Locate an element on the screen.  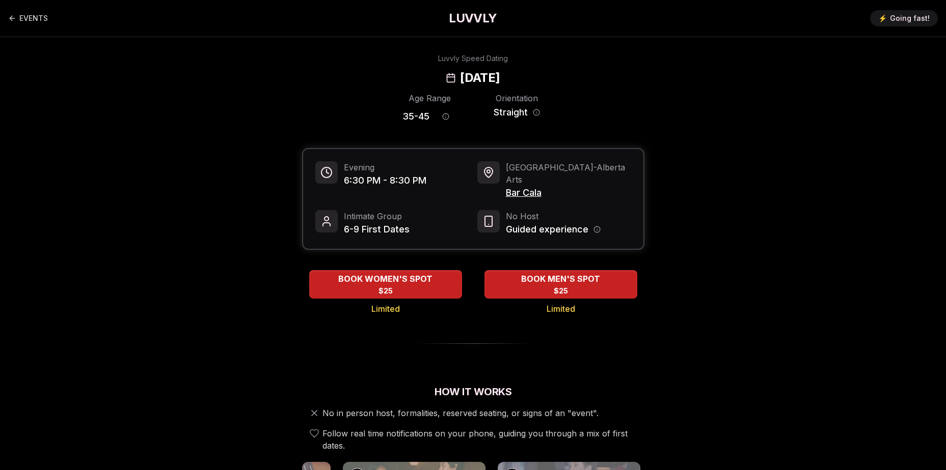
button: BOOK WOMEN'S SPOT - Limited is located at coordinates (385, 285).